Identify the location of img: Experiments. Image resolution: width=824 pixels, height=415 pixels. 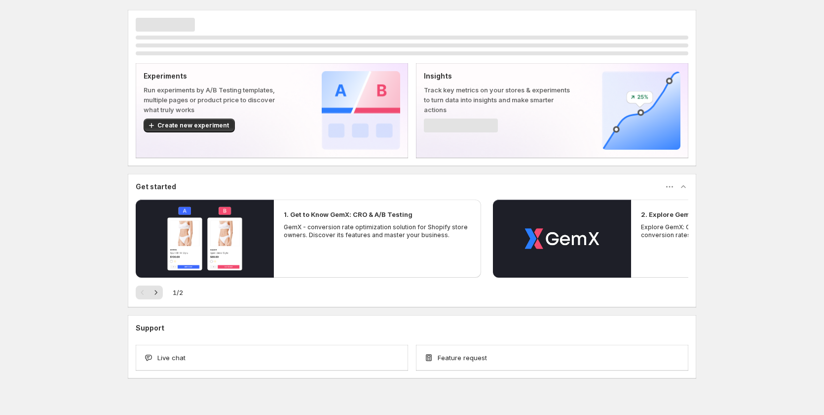
(361, 110).